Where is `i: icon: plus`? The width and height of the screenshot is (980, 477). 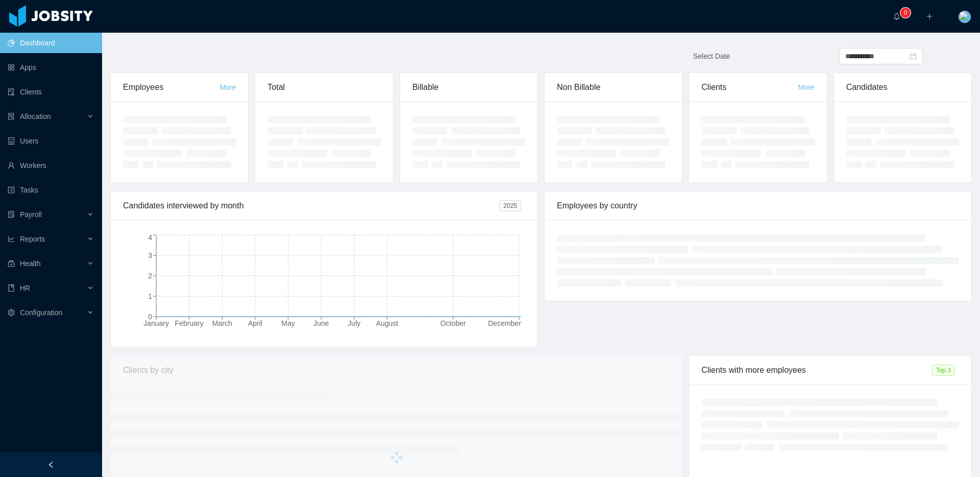 i: icon: plus is located at coordinates (929, 16).